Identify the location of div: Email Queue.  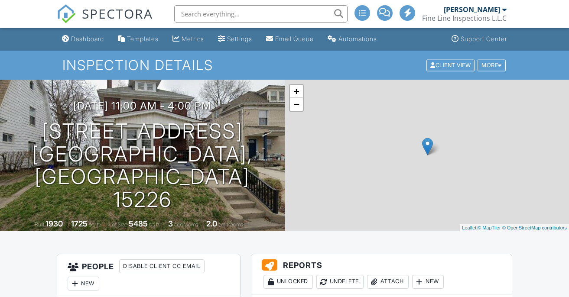
(294, 39).